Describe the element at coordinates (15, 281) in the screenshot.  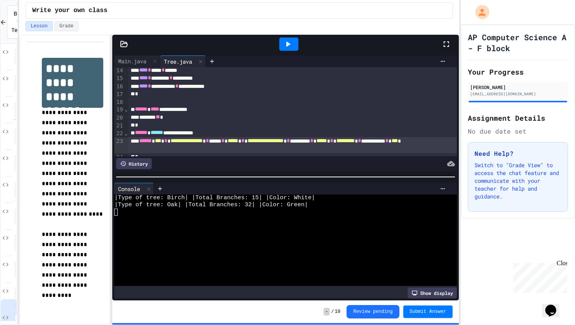
I see `span: University Registration System` at that location.